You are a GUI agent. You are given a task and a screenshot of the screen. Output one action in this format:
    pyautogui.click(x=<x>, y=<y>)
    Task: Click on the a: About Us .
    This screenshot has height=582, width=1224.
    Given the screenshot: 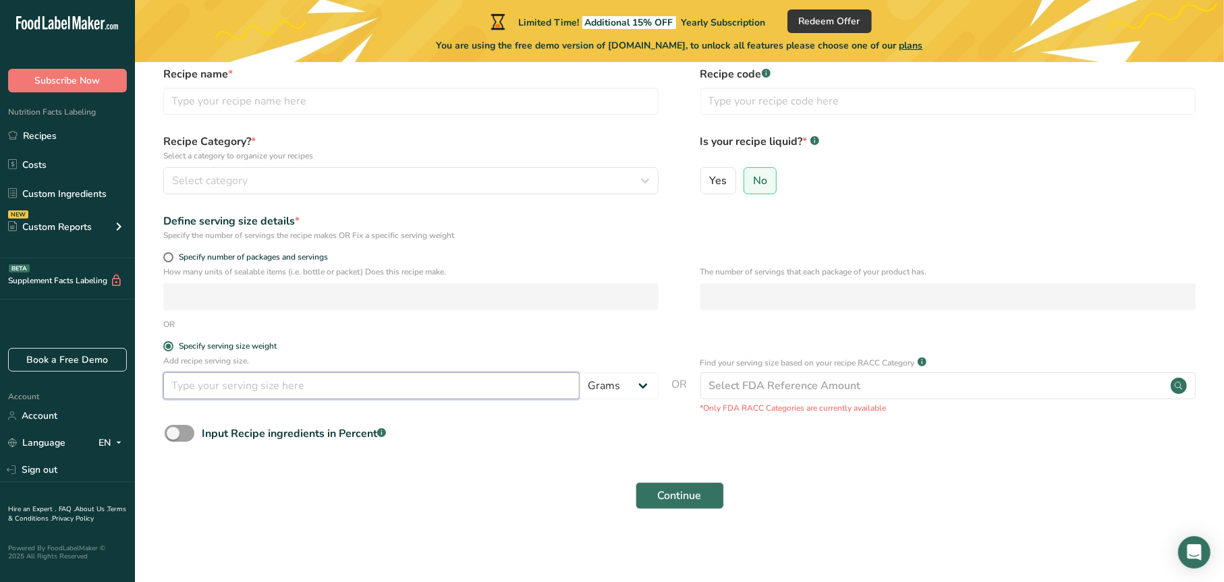 What is the action you would take?
    pyautogui.click(x=91, y=509)
    